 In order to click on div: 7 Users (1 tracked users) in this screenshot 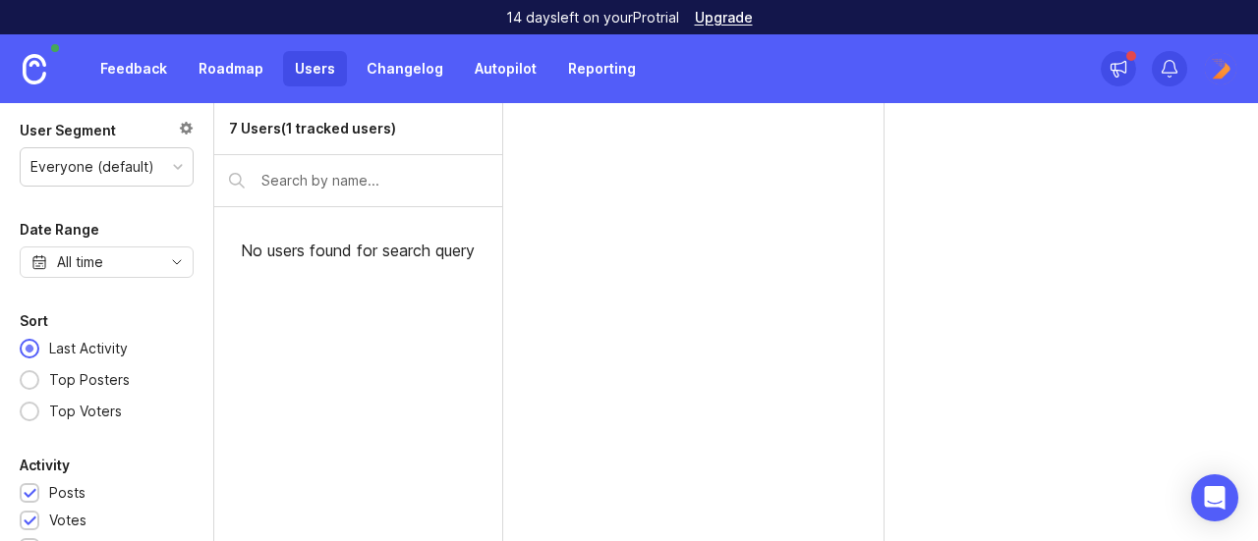, I will do `click(312, 129)`.